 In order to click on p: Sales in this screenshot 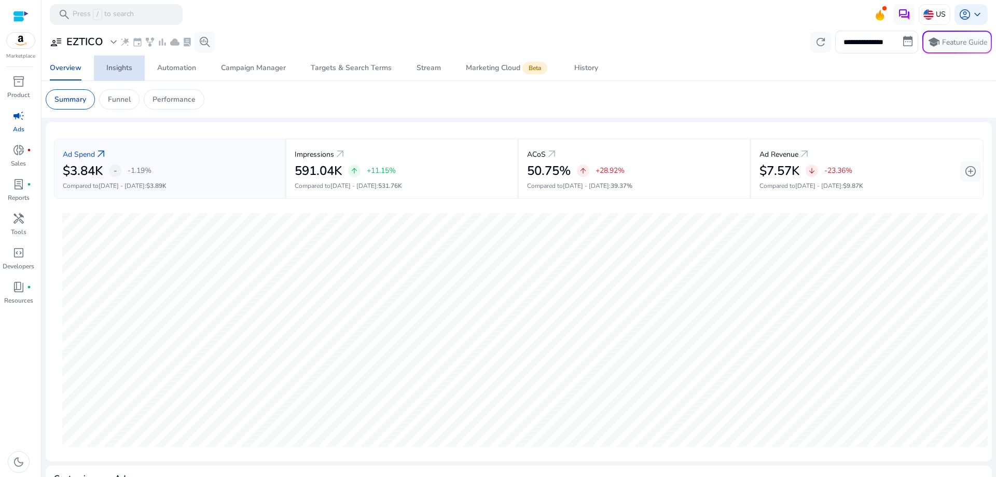, I will do `click(18, 163)`.